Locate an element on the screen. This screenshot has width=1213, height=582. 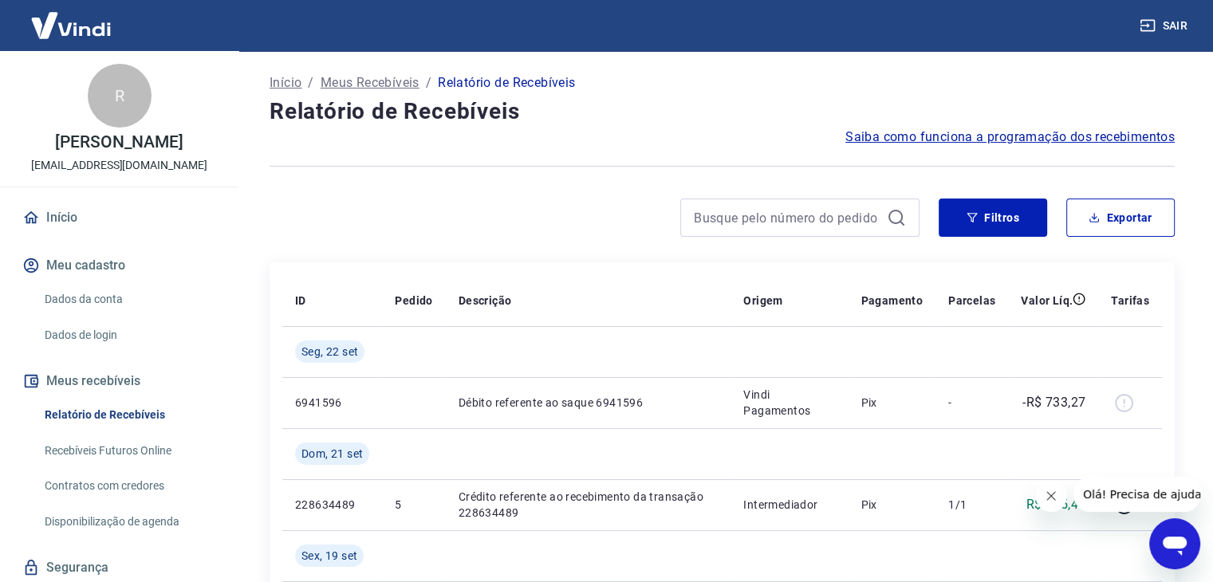
input: Busque pelo número do pedido is located at coordinates (787, 218).